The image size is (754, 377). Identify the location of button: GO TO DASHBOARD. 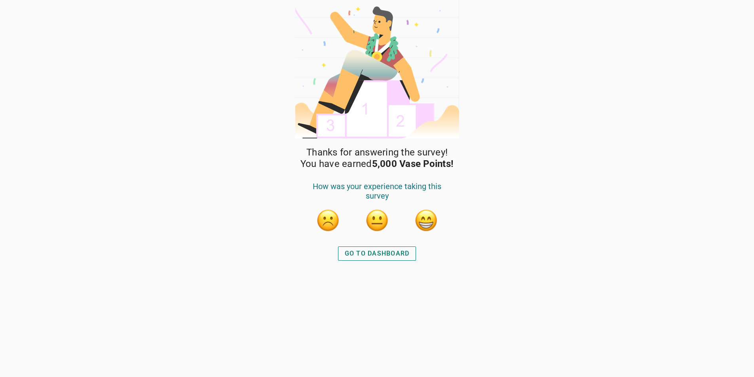
(377, 254).